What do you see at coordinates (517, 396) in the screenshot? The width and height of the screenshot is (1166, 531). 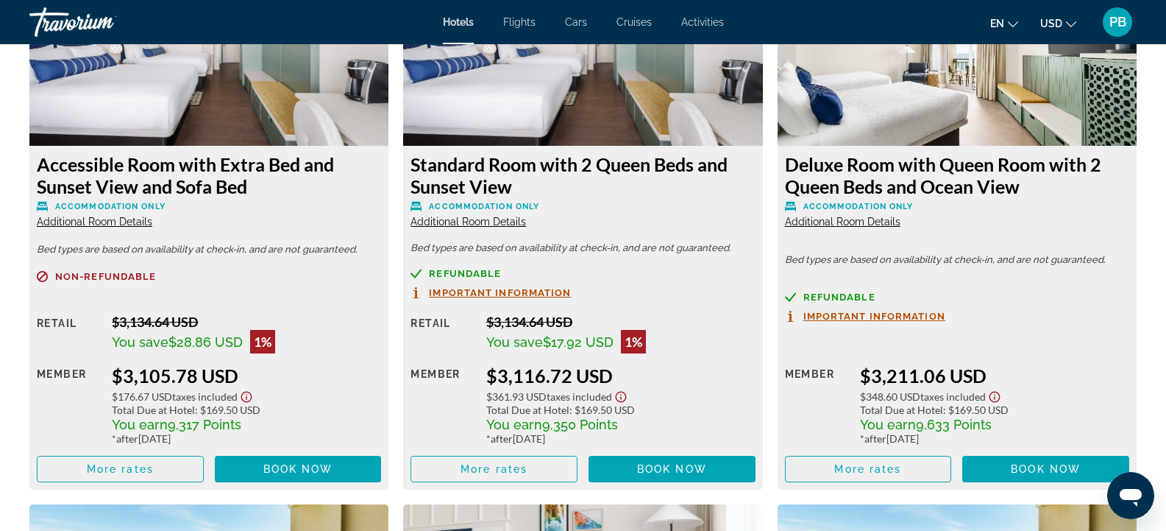 I see `span: $361.93 USD` at bounding box center [517, 396].